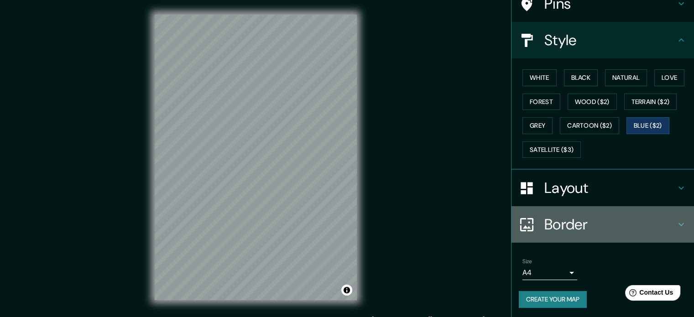  Describe the element at coordinates (539, 78) in the screenshot. I see `button: White` at that location.